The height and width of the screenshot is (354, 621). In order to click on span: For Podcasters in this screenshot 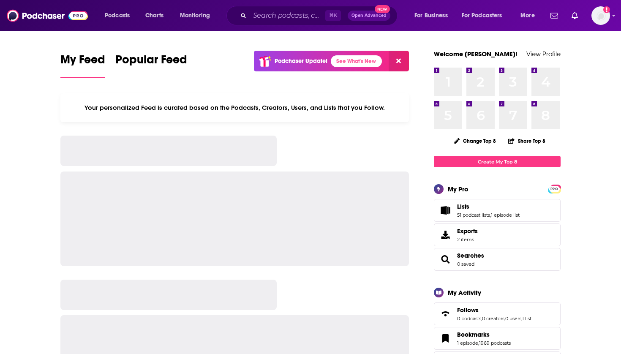, I will do `click(482, 16)`.